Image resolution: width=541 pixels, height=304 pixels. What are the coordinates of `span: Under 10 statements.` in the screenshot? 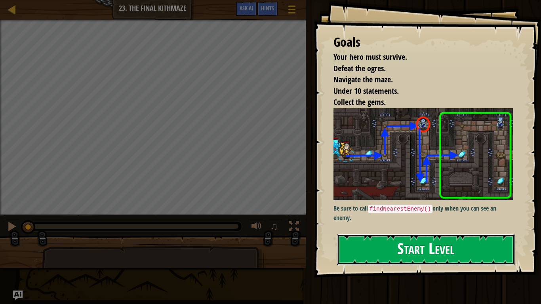 It's located at (366, 91).